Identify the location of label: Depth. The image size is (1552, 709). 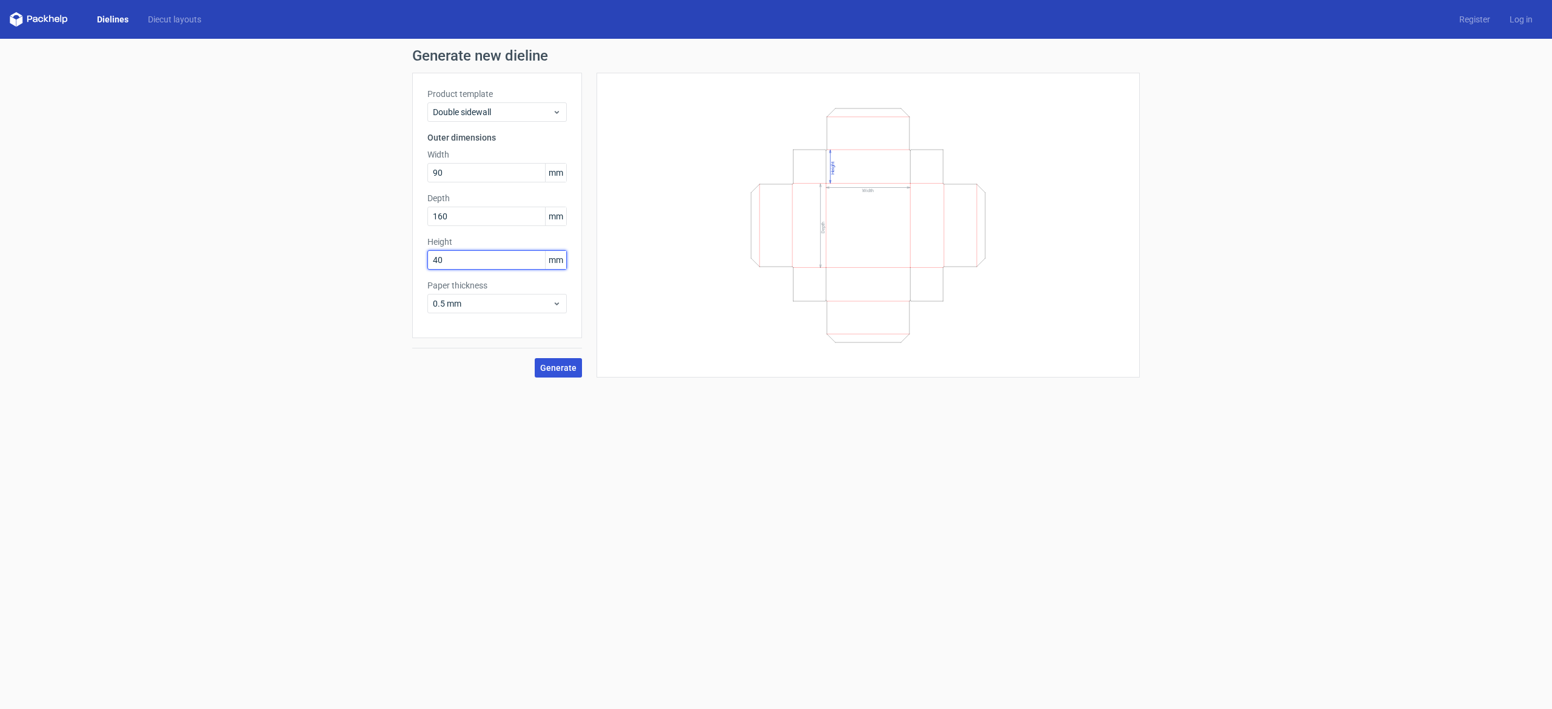
(497, 198).